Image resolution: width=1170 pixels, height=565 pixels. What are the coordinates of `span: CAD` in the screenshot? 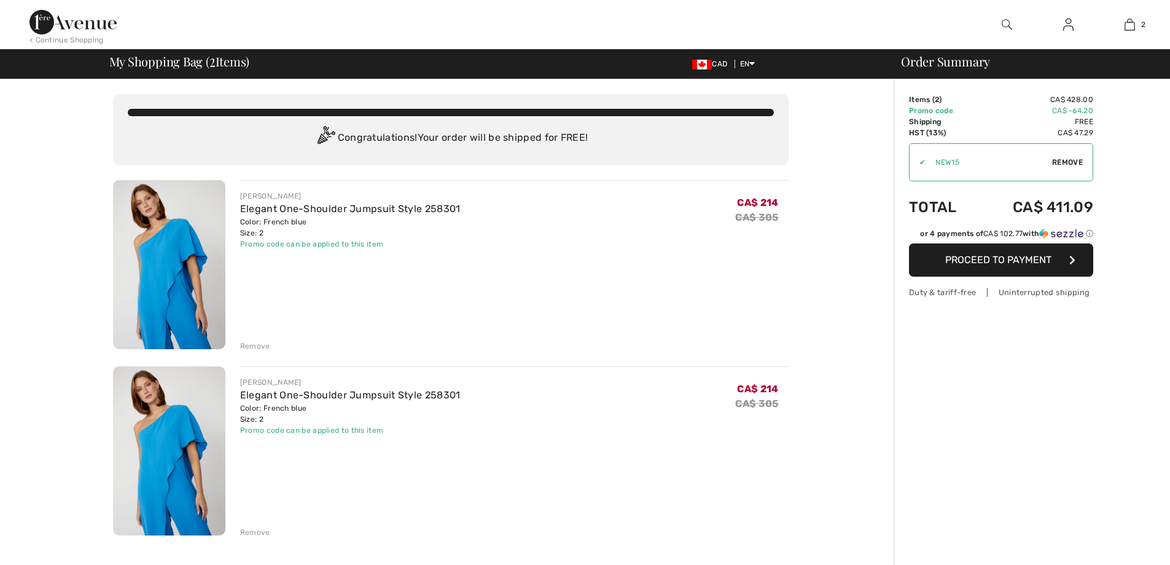 It's located at (712, 64).